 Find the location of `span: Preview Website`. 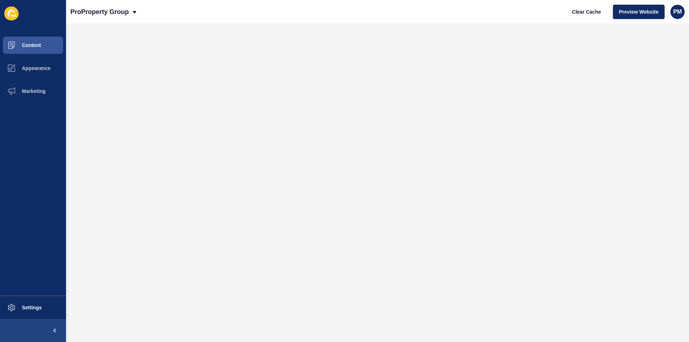

span: Preview Website is located at coordinates (639, 12).